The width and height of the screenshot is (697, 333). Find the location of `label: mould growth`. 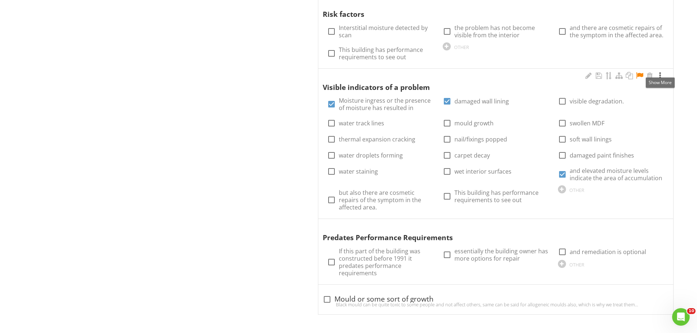

label: mould growth is located at coordinates (474, 123).